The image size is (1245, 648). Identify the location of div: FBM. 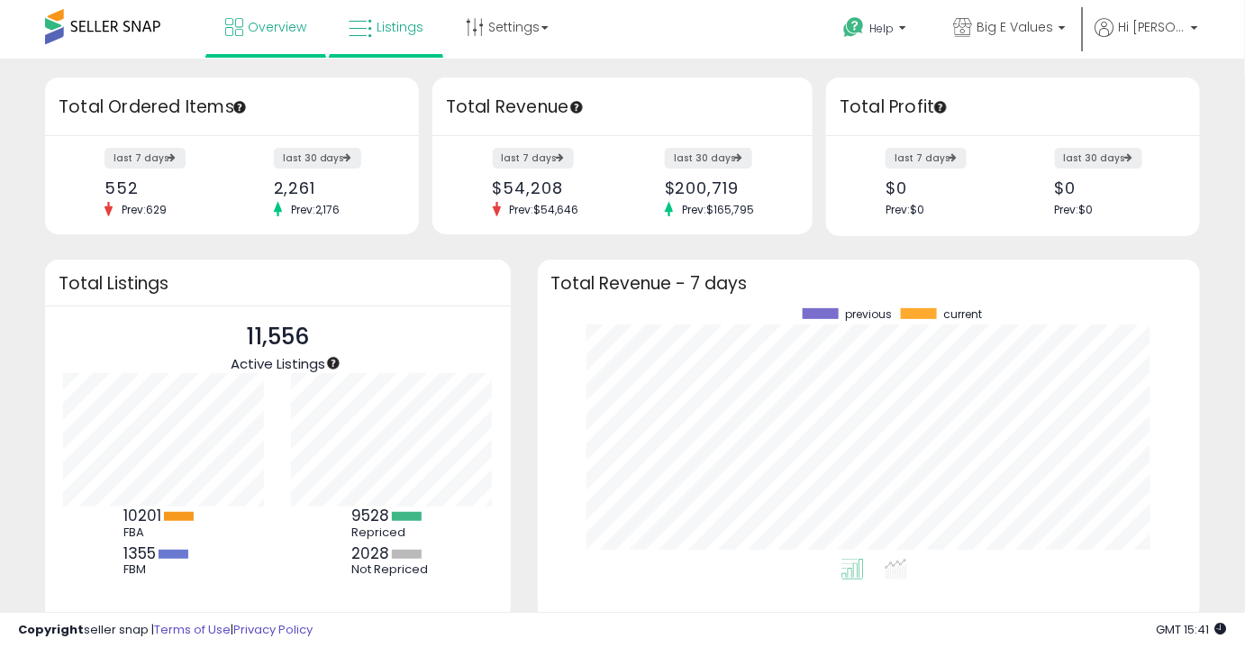
(164, 570).